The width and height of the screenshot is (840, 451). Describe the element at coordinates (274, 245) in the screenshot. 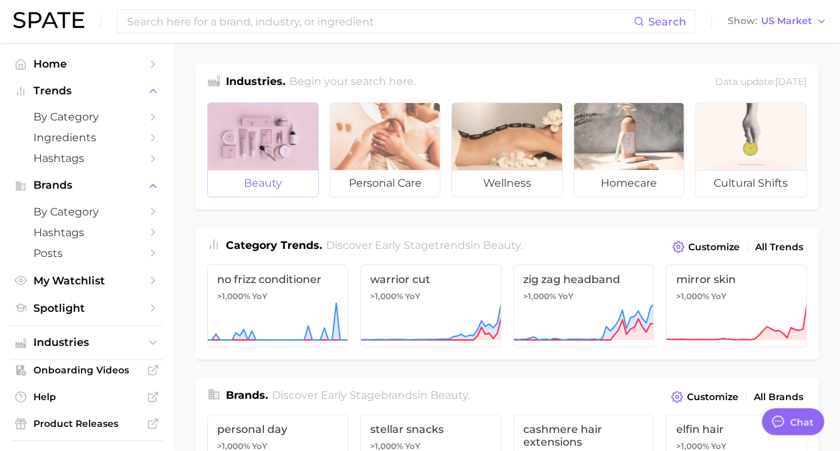

I see `span: Category Trends .` at that location.